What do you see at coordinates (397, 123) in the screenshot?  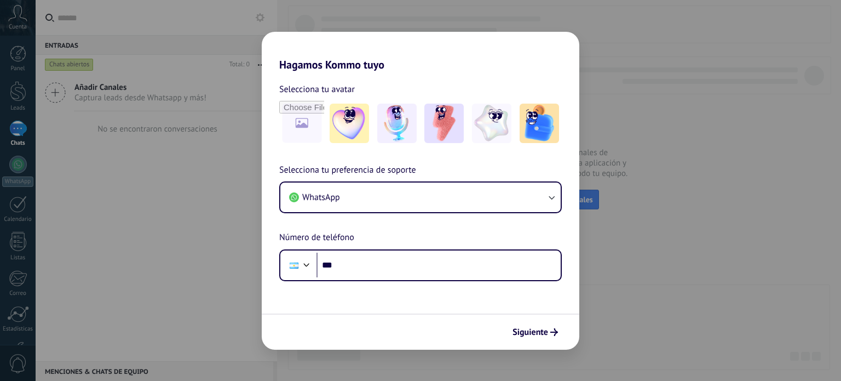 I see `img: -2.jpeg` at bounding box center [397, 123].